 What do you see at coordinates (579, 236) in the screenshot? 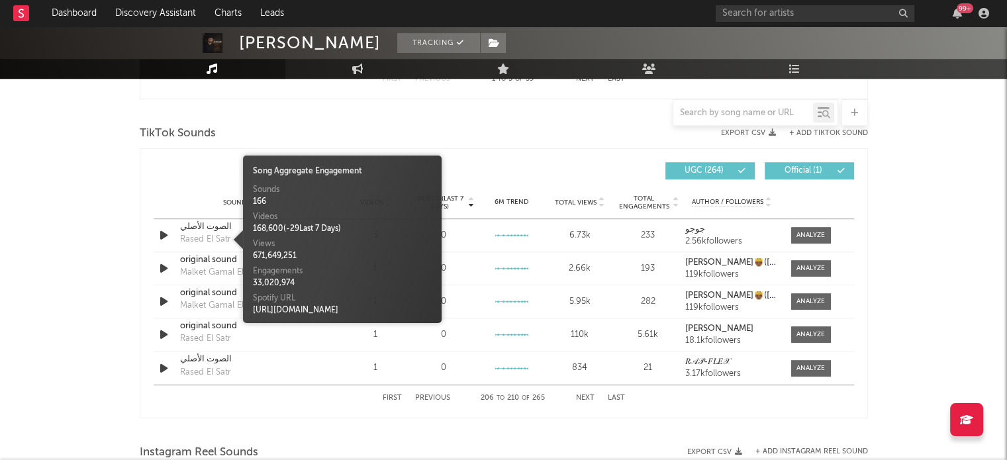
I see `div: 6.73k` at bounding box center [579, 236].